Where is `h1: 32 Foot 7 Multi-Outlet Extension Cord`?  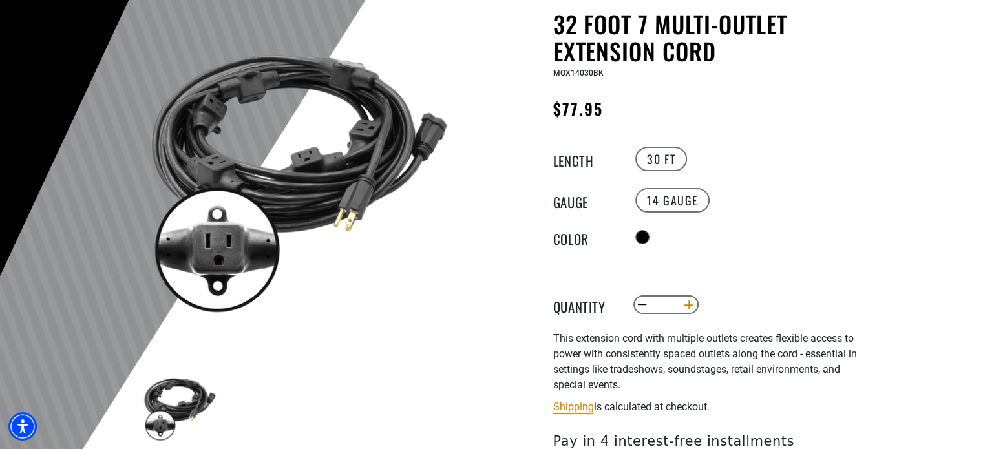
h1: 32 Foot 7 Multi-Outlet Extension Cord is located at coordinates (711, 37).